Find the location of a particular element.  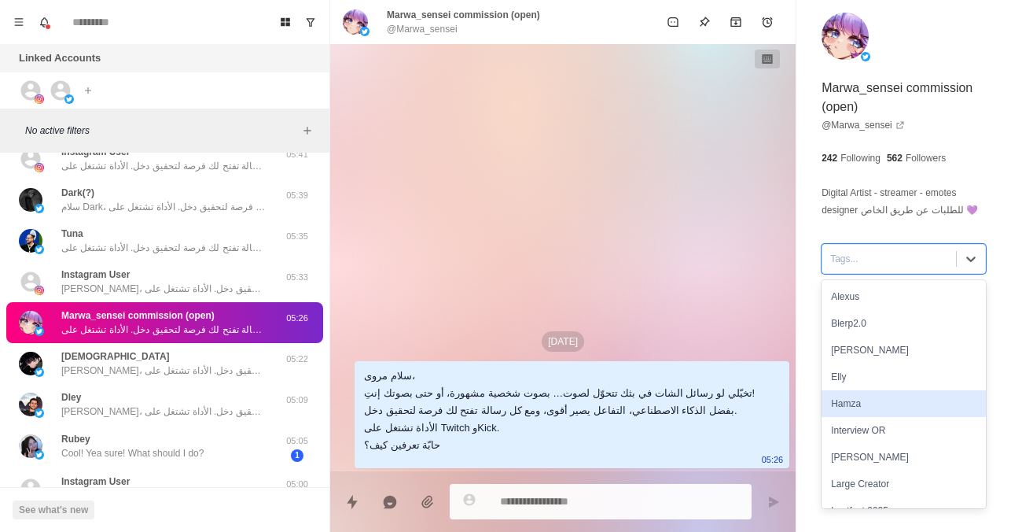

div: Hamza is located at coordinates (904, 403).